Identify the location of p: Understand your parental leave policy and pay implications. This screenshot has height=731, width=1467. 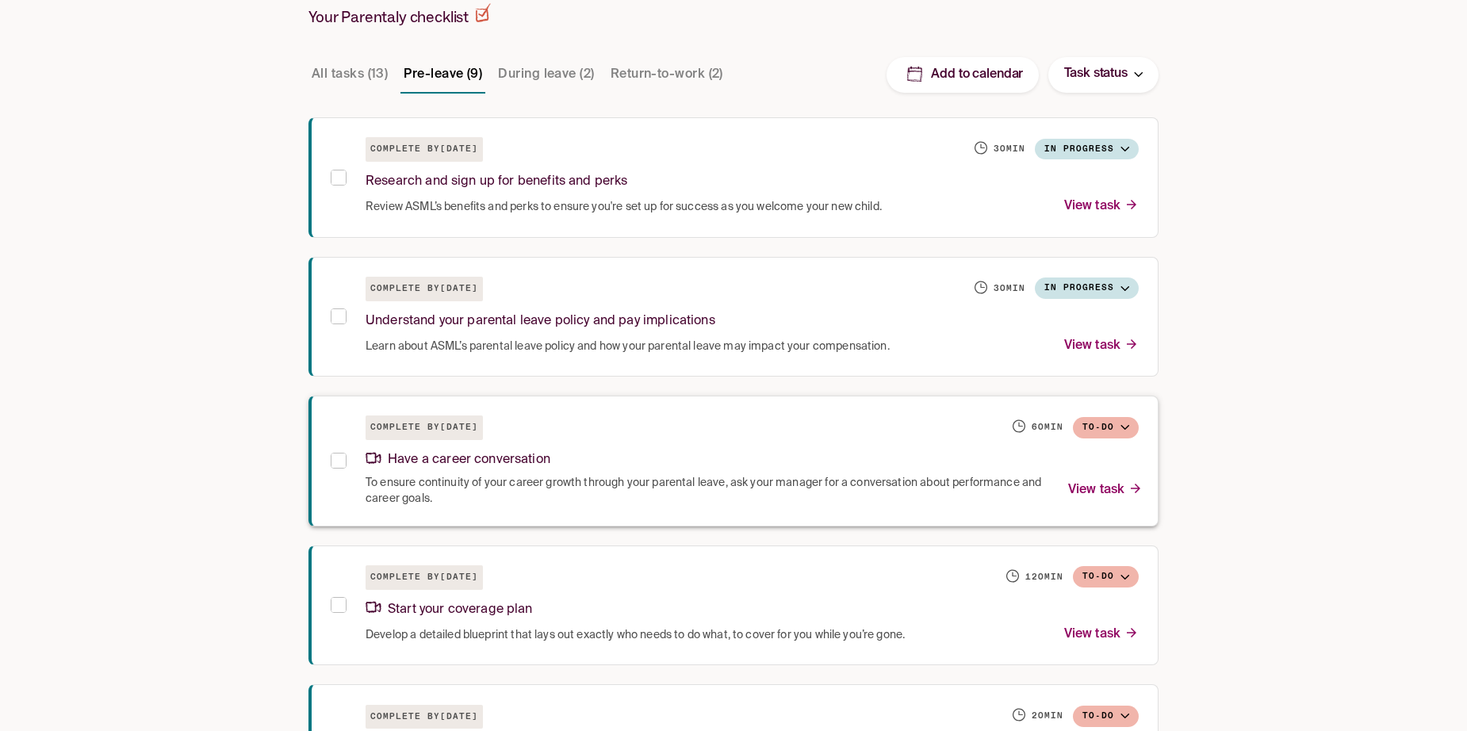
(540, 321).